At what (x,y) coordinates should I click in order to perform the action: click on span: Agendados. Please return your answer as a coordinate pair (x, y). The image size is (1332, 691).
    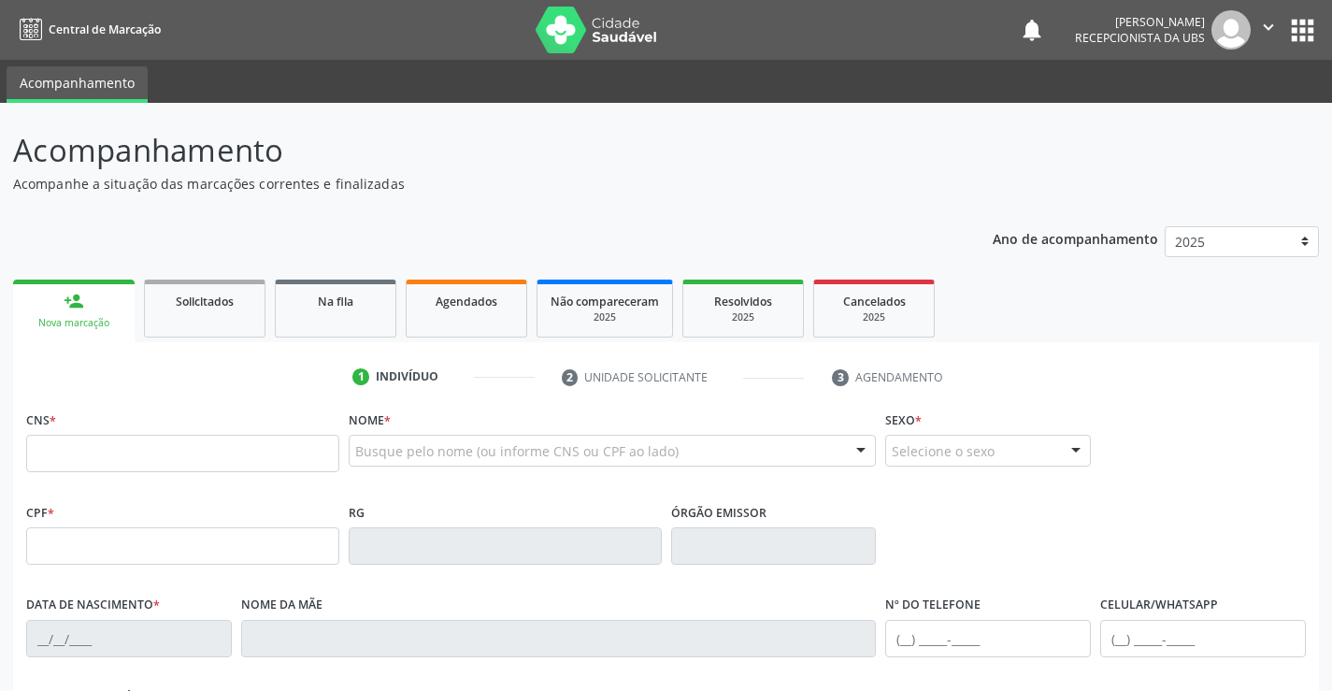
    Looking at the image, I should click on (466, 301).